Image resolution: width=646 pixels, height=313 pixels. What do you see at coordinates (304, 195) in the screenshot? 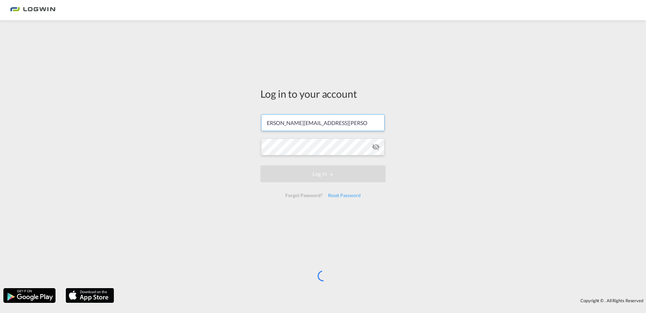
I see `div: Forgot Password?` at bounding box center [304, 195].